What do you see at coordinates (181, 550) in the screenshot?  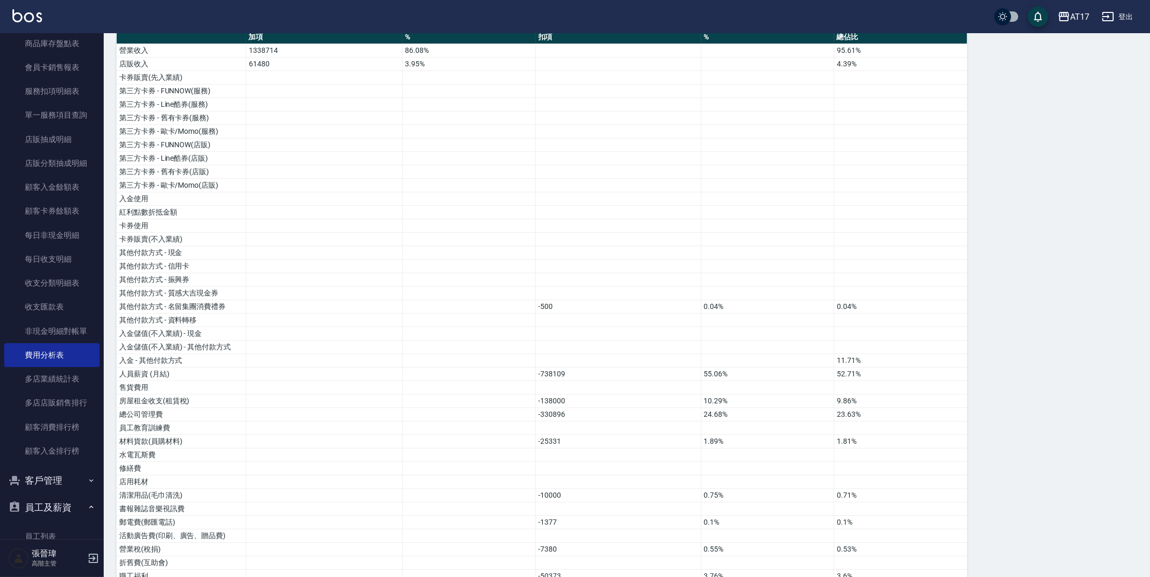 I see `td: 營業稅(稅捐)` at bounding box center [181, 550].